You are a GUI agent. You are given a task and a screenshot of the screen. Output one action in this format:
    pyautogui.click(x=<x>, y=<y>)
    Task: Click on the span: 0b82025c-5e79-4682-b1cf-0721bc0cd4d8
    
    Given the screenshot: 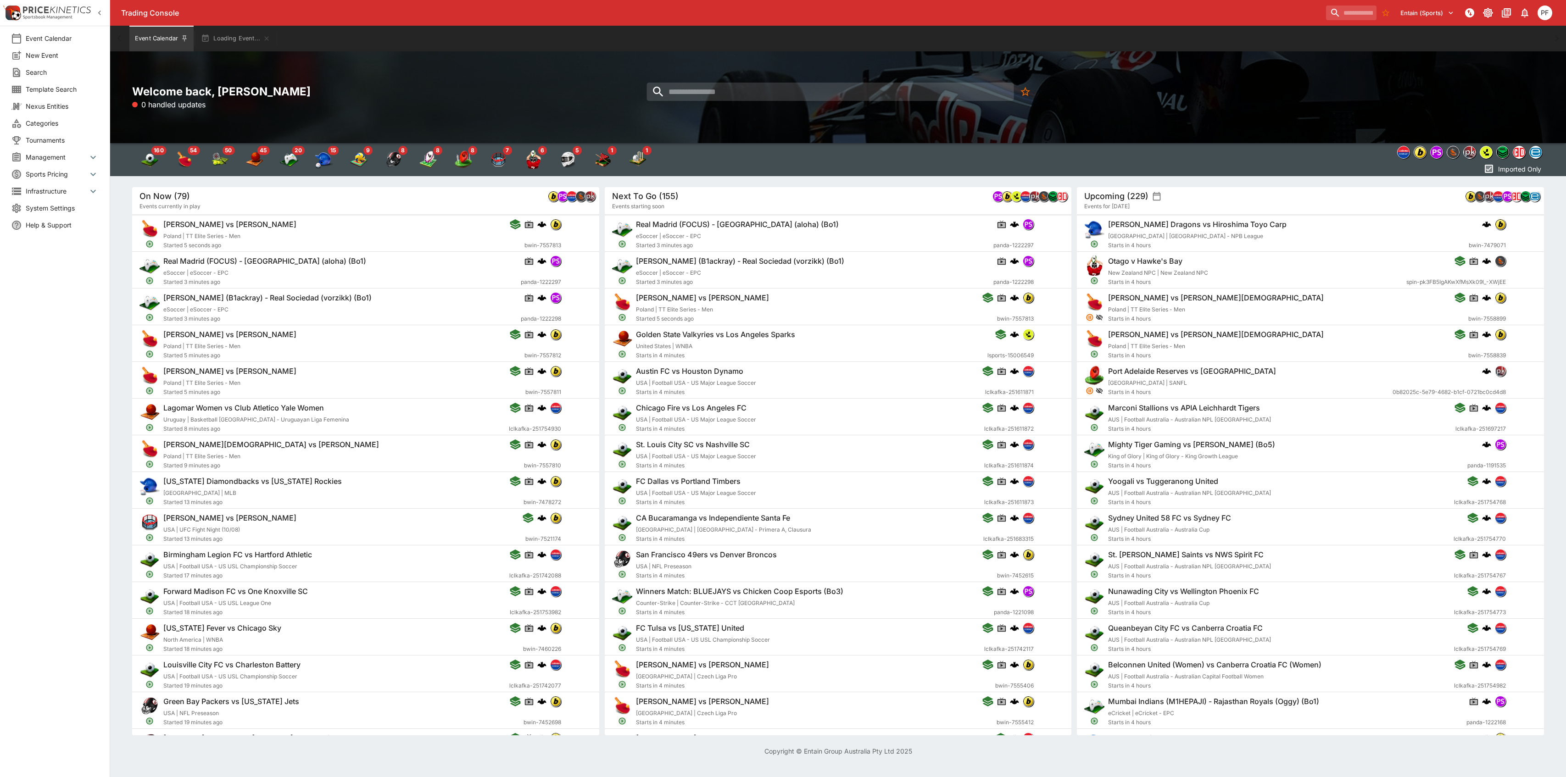 What is the action you would take?
    pyautogui.click(x=1450, y=392)
    